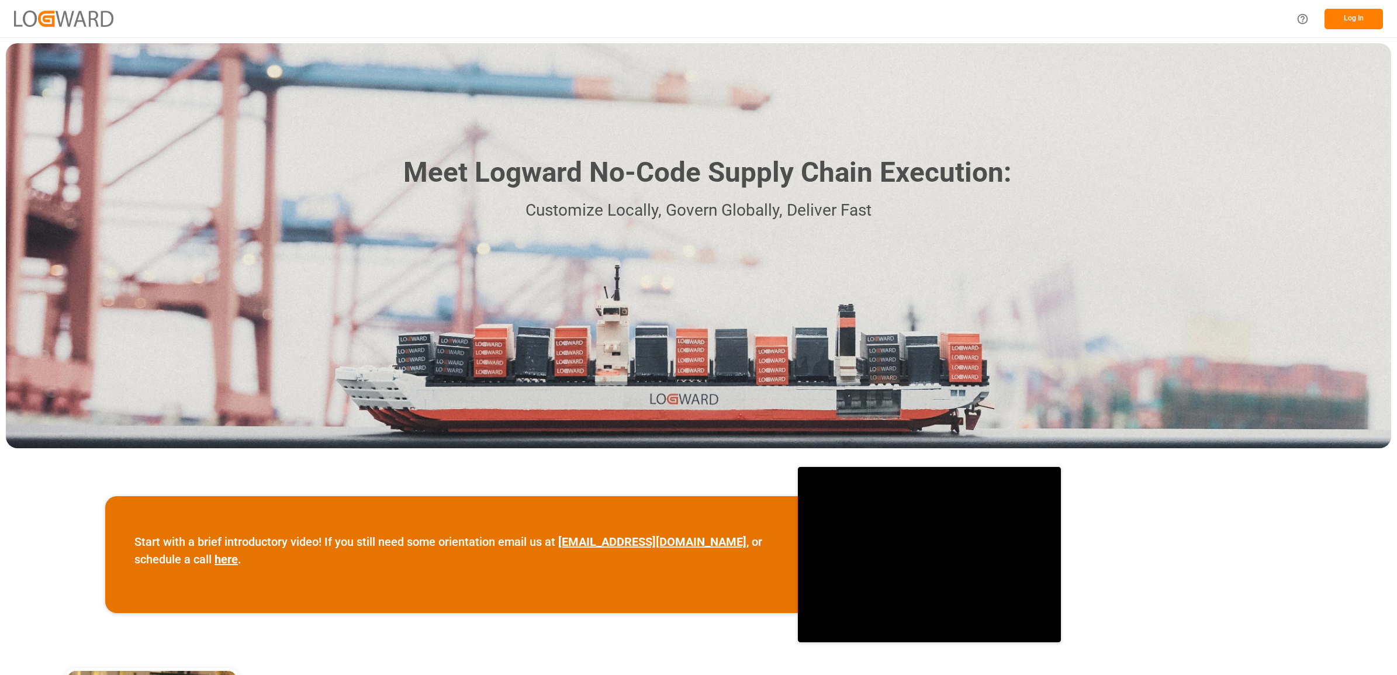  I want to click on p: Customize Locally, Govern Globally, Deliver Fast, so click(698, 210).